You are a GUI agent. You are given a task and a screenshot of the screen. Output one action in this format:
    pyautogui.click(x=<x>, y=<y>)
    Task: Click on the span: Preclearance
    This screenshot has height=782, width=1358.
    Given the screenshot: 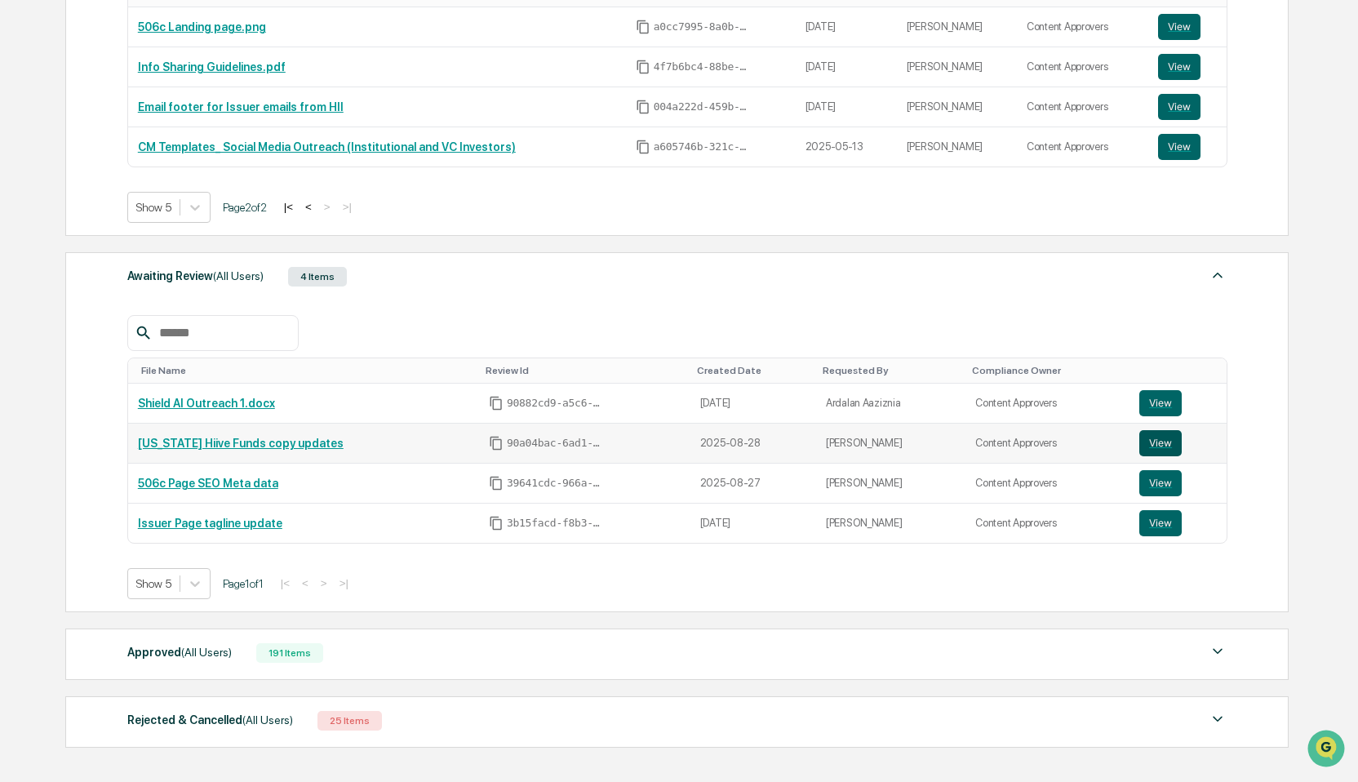 What is the action you would take?
    pyautogui.click(x=69, y=214)
    